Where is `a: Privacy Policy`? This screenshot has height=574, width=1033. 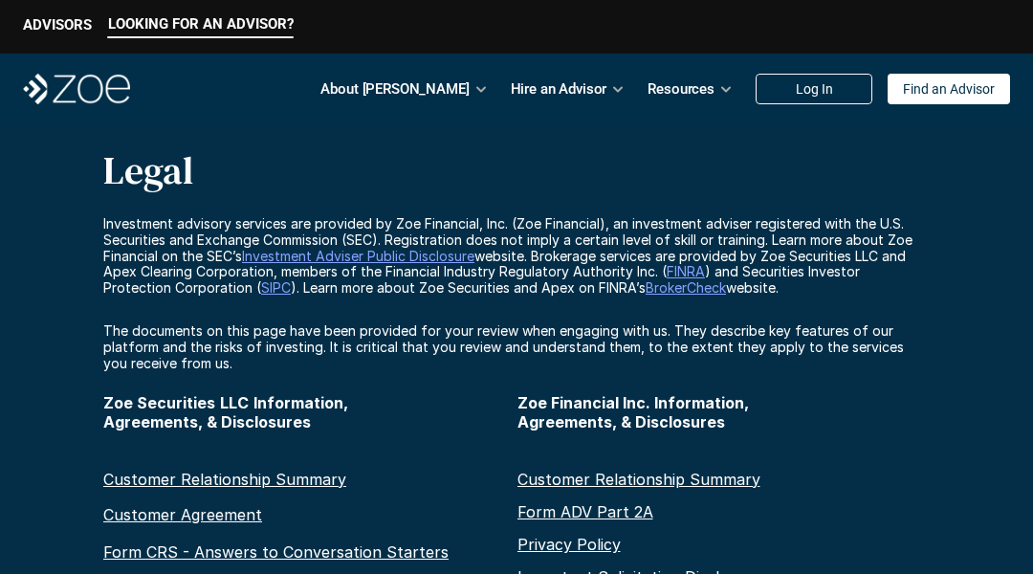
a: Privacy Policy is located at coordinates (569, 544).